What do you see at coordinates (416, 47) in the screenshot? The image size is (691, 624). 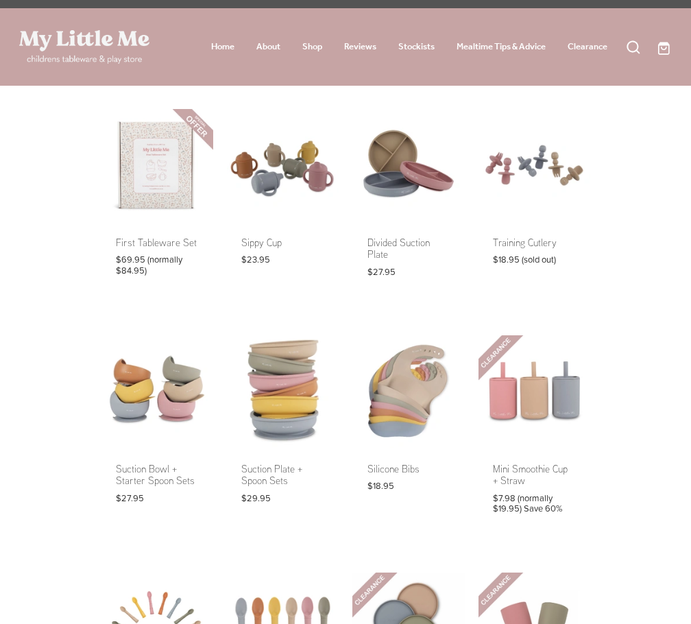 I see `a: Stockists` at bounding box center [416, 47].